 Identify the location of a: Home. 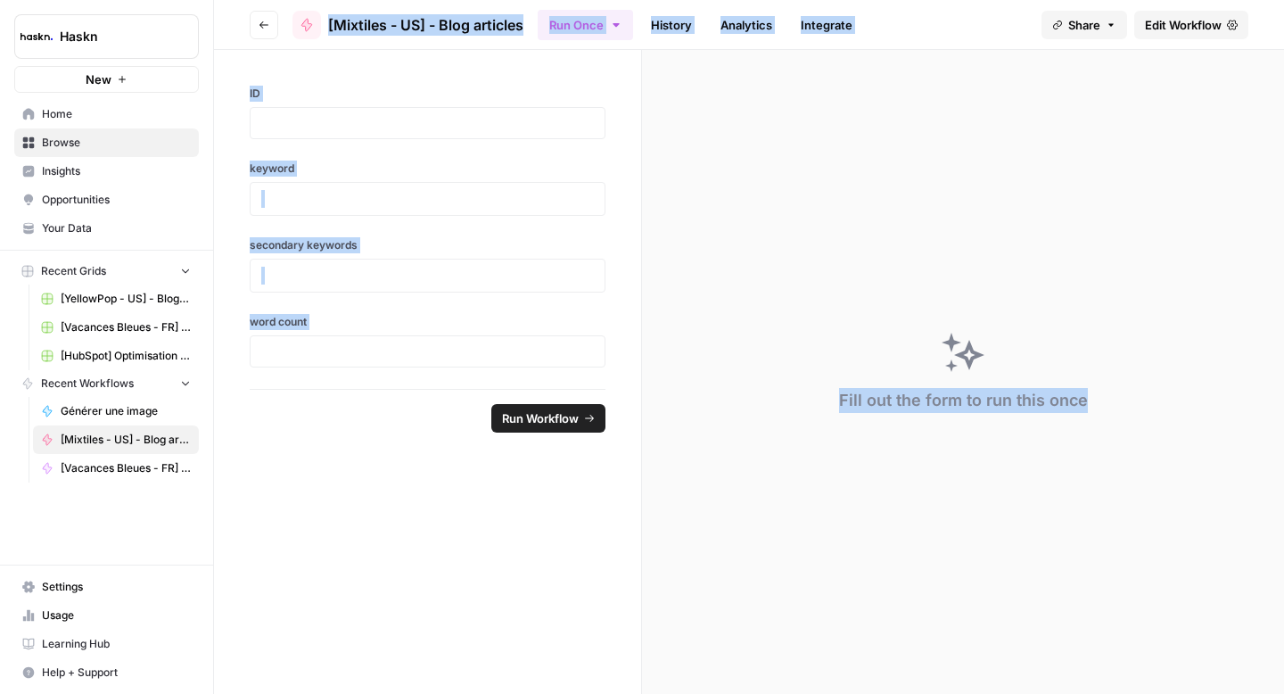
(106, 114).